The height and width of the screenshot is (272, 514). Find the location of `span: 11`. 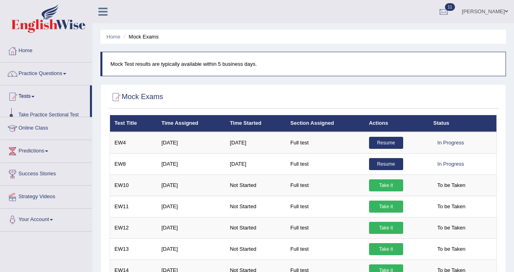

span: 11 is located at coordinates (450, 7).